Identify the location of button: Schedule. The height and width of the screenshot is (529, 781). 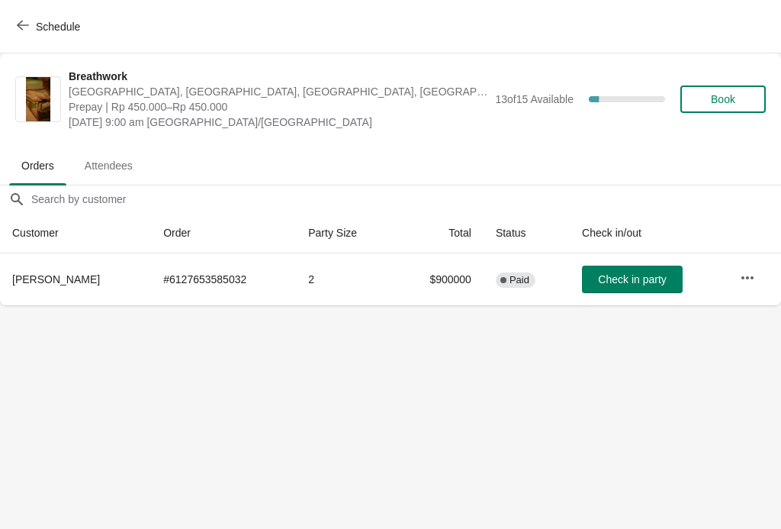
(50, 27).